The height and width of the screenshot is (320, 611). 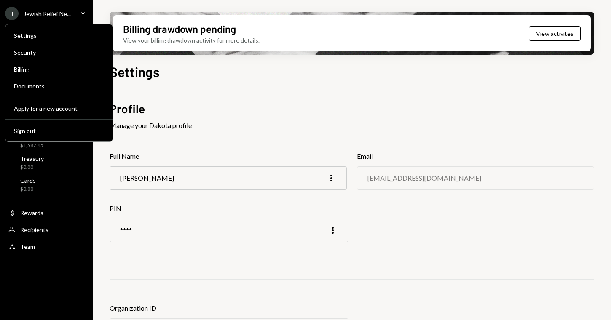 I want to click on div: Cards, so click(x=28, y=180).